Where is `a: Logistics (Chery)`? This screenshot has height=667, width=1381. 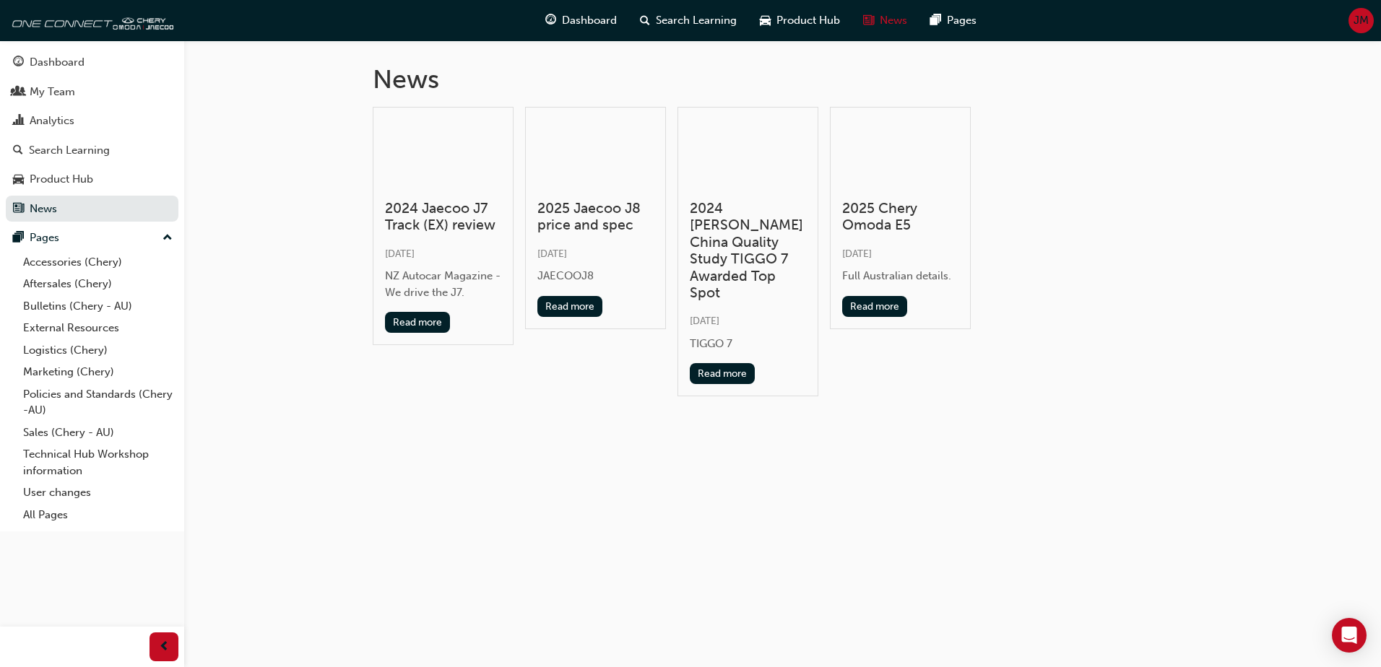 a: Logistics (Chery) is located at coordinates (97, 350).